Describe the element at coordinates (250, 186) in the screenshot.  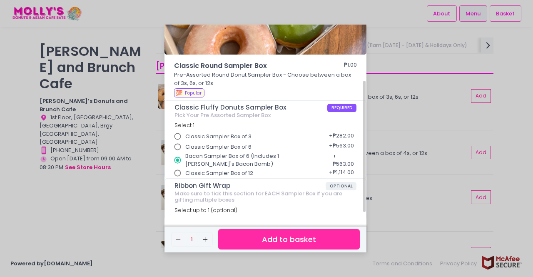
I see `span: Ribbon Gift Wrap` at that location.